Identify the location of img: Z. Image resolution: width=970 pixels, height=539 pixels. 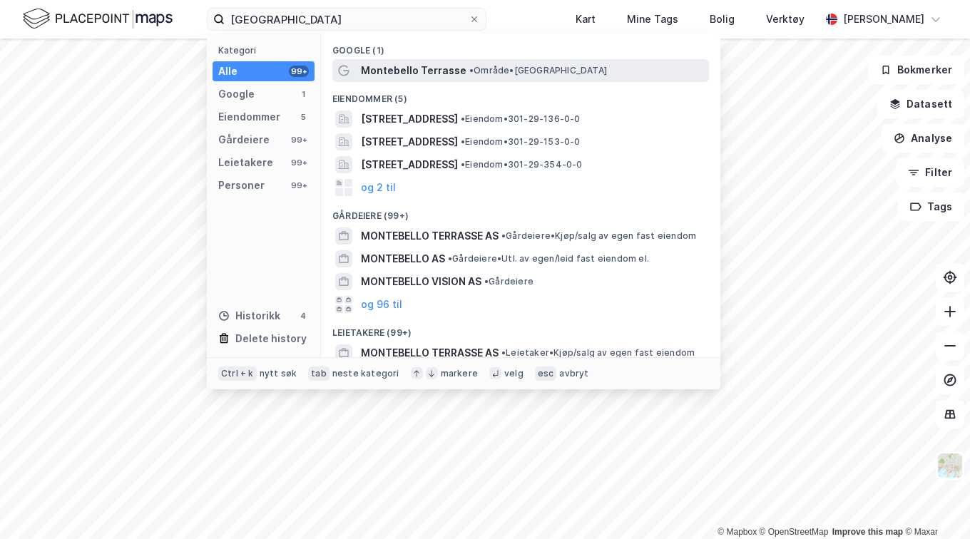
(950, 466).